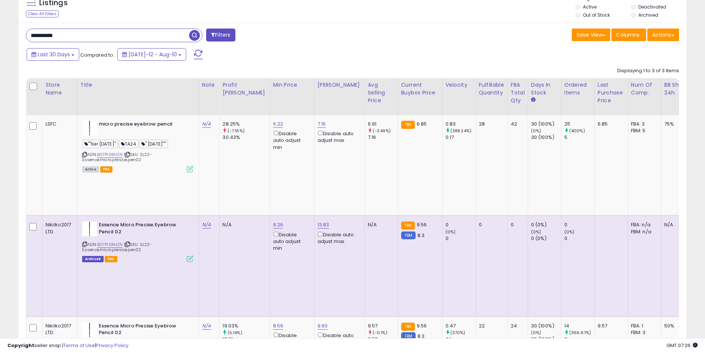  What do you see at coordinates (383, 339) in the screenshot?
I see `div: 9.58` at bounding box center [383, 339].